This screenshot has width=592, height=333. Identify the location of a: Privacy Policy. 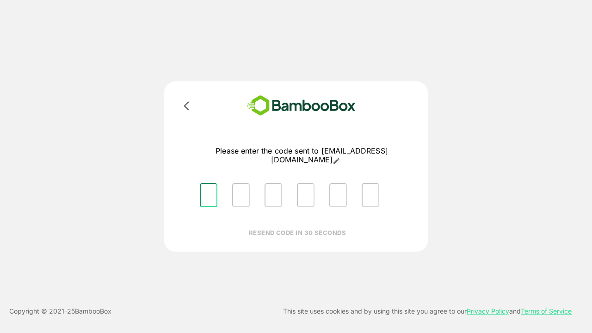
(488, 311).